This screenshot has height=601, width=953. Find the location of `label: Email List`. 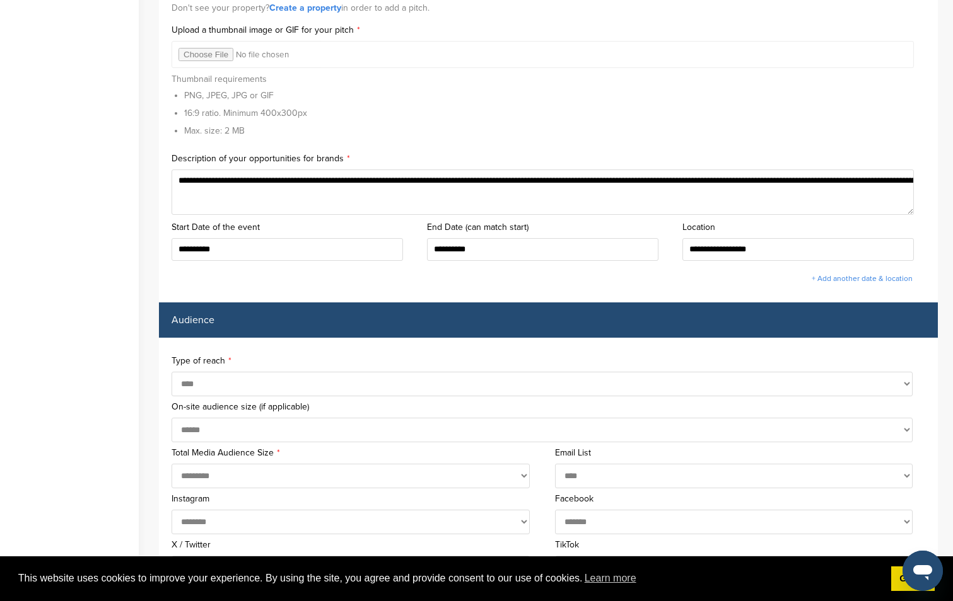

label: Email List is located at coordinates (740, 453).